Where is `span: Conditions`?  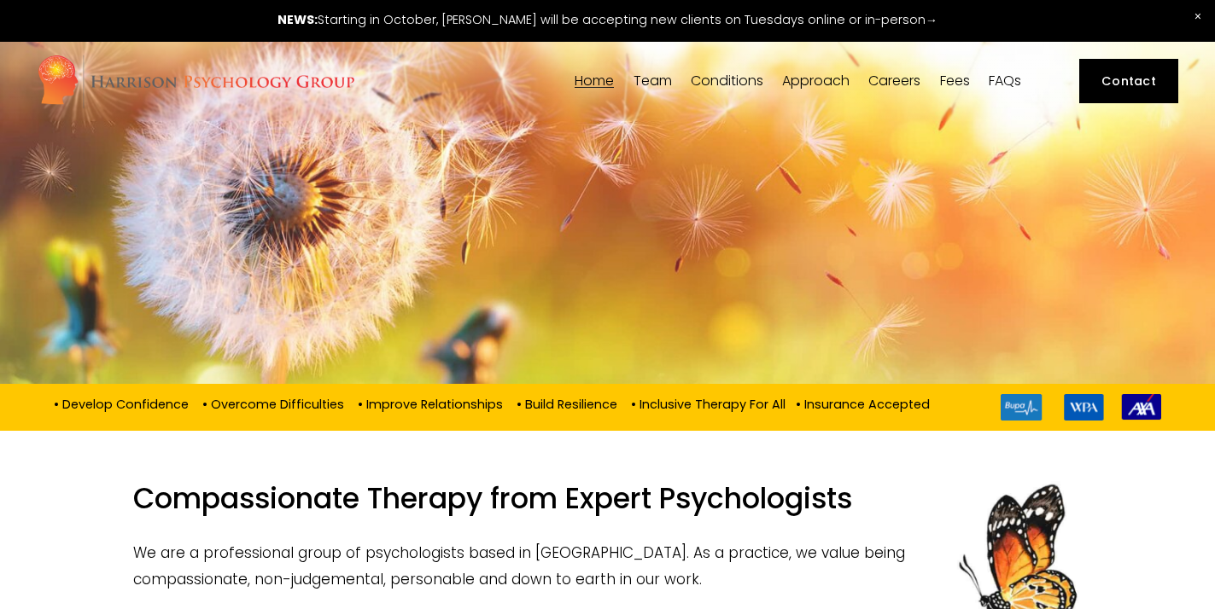 span: Conditions is located at coordinates (726, 81).